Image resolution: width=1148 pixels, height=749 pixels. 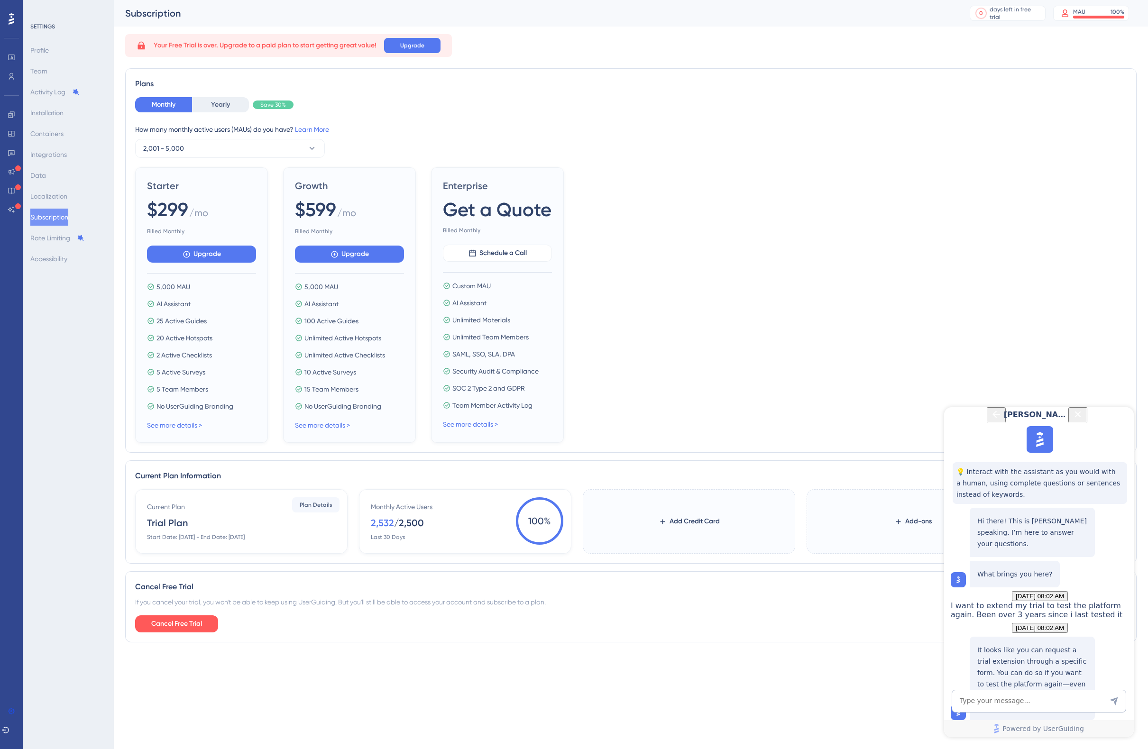 I want to click on button: Yearly, so click(x=221, y=105).